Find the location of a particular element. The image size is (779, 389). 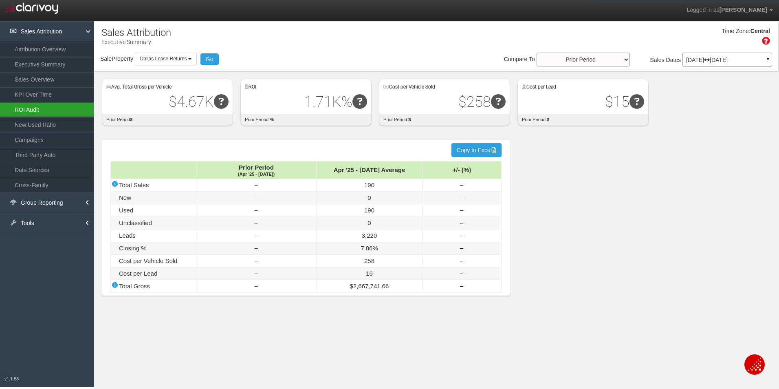

h5: Cost per Lead is located at coordinates (583, 87).